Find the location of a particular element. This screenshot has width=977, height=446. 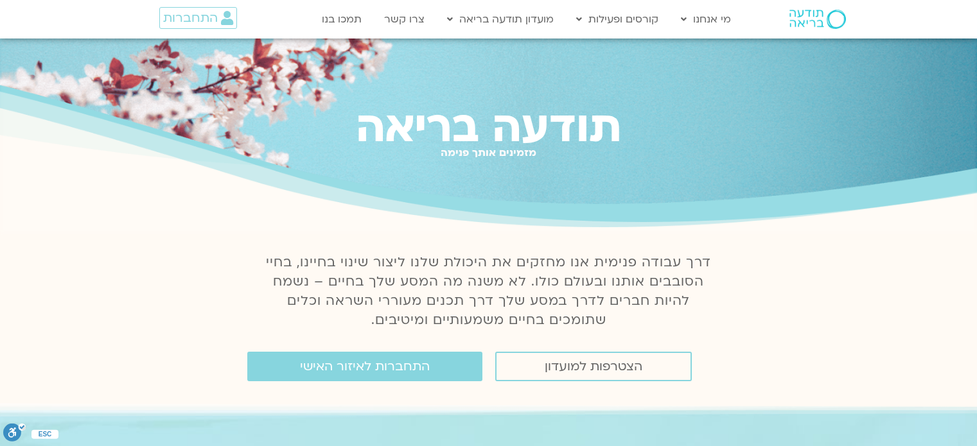

a: צרו קשר is located at coordinates (404, 19).